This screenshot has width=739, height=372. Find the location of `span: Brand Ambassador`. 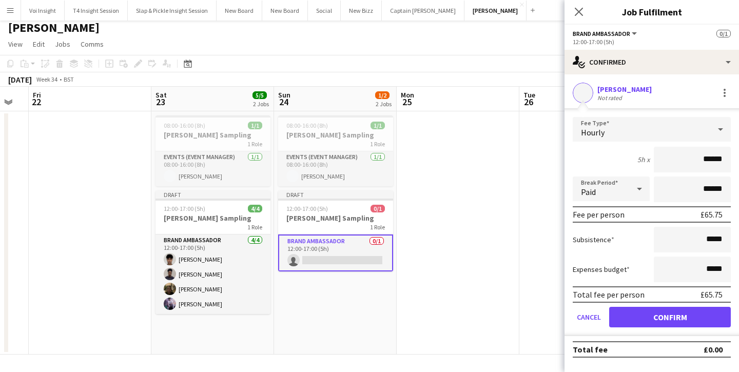

span: Brand Ambassador is located at coordinates (601, 33).